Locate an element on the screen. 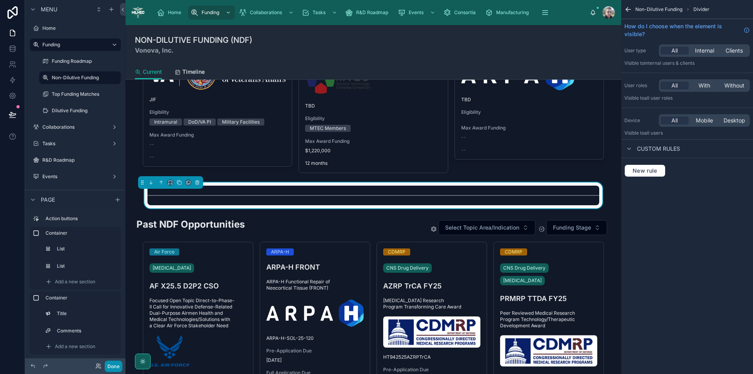  span: Funding is located at coordinates (210, 13).